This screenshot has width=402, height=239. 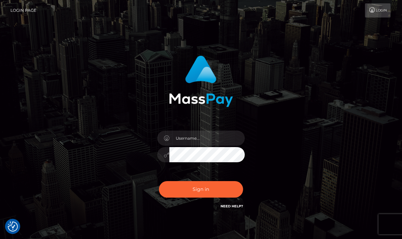 I want to click on img: MassPay Login, so click(x=201, y=81).